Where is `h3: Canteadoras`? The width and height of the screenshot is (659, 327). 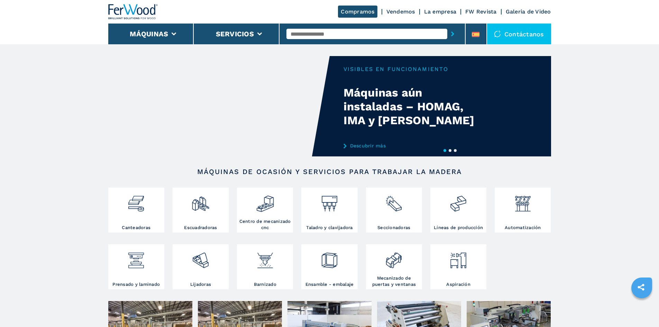
h3: Canteadoras is located at coordinates (136, 228).